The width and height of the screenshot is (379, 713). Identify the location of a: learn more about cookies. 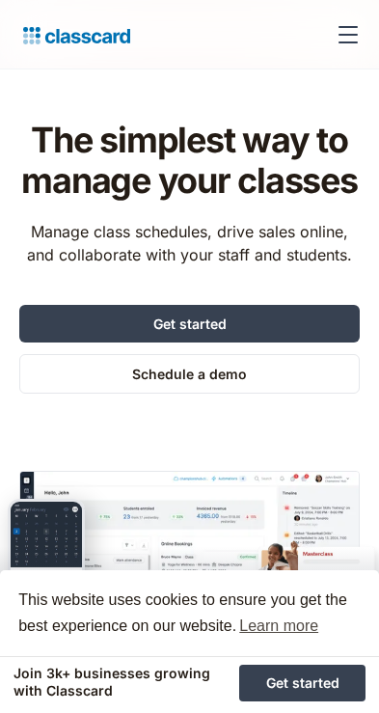
(279, 626).